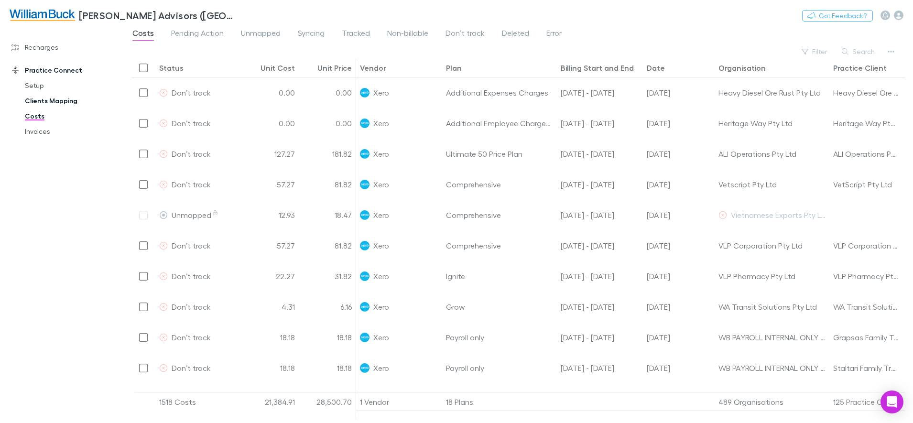 This screenshot has width=913, height=423. What do you see at coordinates (815, 52) in the screenshot?
I see `button: Filter` at bounding box center [815, 52].